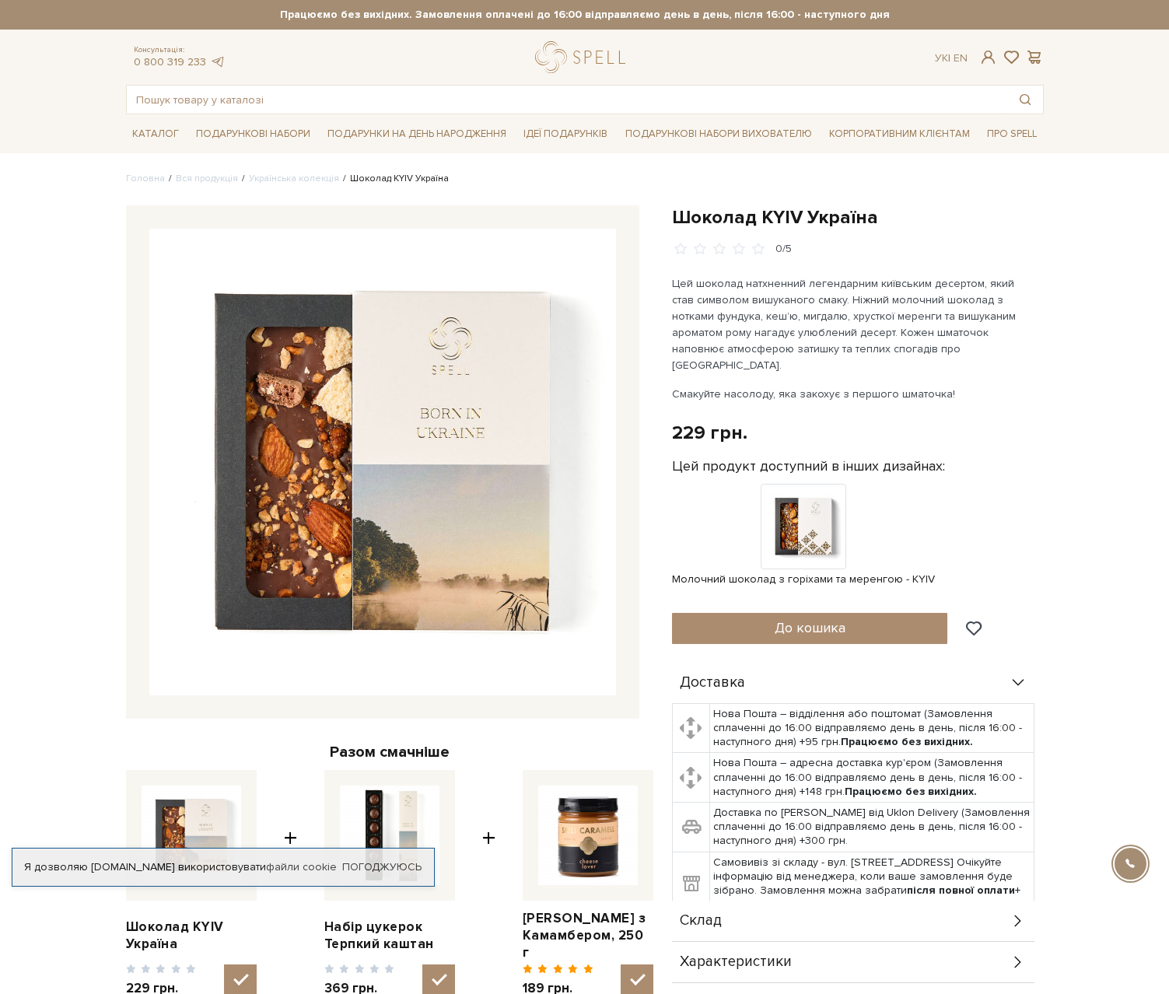  What do you see at coordinates (301, 866) in the screenshot?
I see `a: файли cookie` at bounding box center [301, 866].